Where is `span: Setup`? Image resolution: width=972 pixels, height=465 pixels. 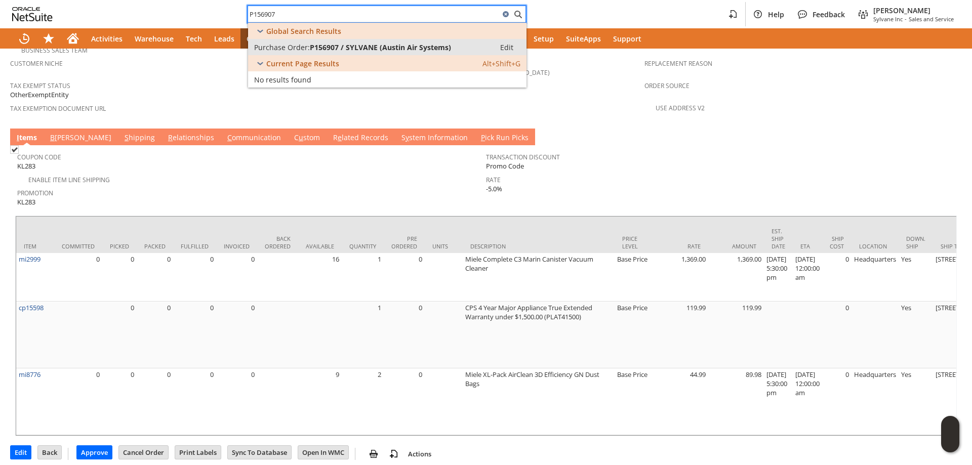
span: Setup is located at coordinates (544, 38).